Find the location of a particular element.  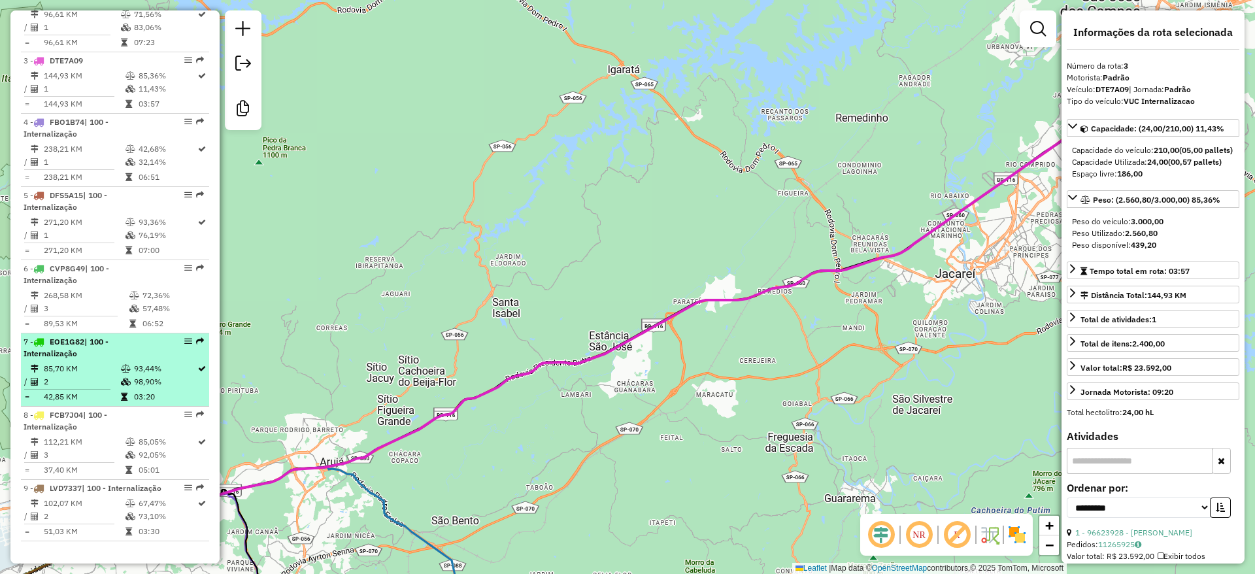

td: 03:20 is located at coordinates (165, 397).